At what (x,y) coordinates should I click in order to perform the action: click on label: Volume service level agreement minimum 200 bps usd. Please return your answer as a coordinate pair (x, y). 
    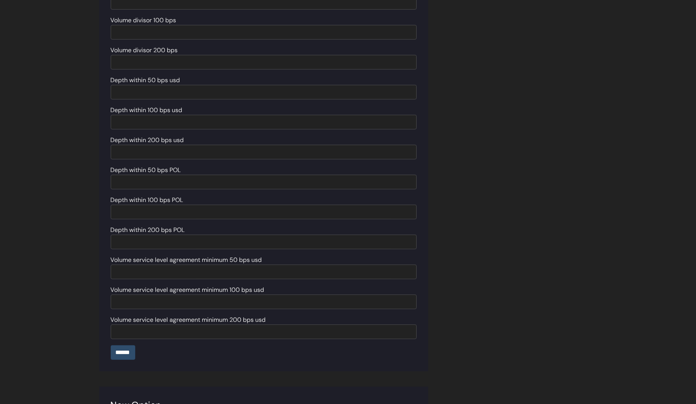
    Looking at the image, I should click on (188, 320).